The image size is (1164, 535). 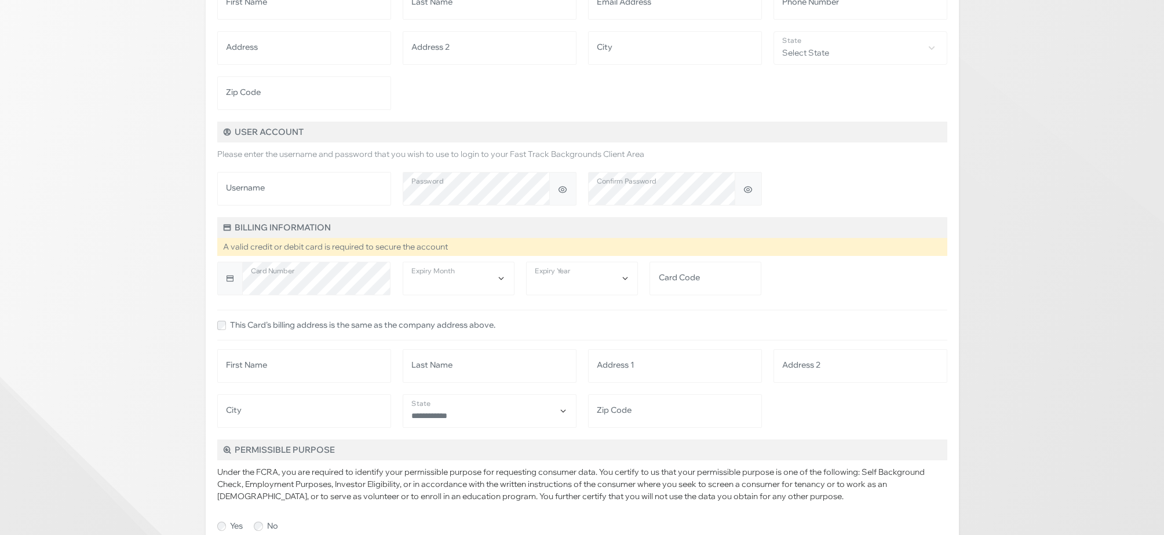 I want to click on label: Yes, so click(x=236, y=526).